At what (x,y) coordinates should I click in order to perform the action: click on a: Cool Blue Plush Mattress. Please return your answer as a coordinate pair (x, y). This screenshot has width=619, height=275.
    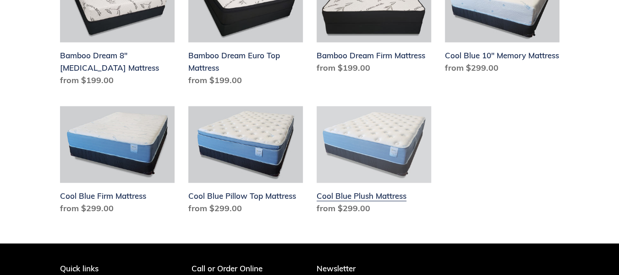
    Looking at the image, I should click on (374, 162).